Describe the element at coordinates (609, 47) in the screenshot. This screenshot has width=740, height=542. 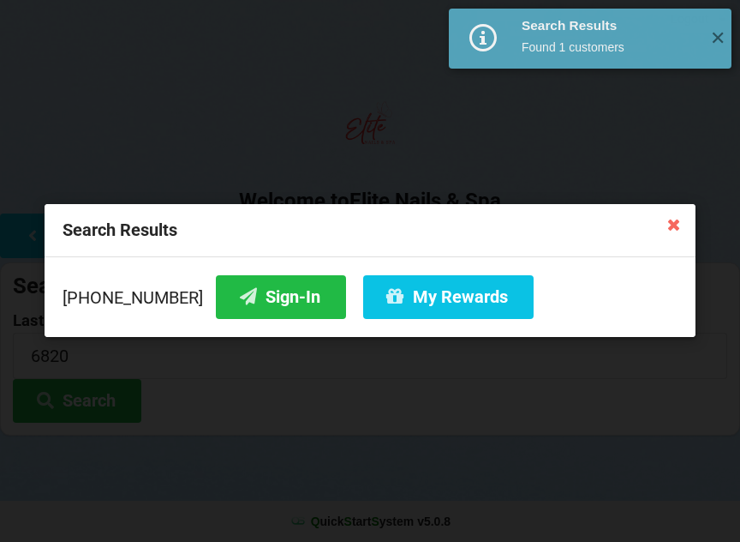
I see `div: Found 1 customers` at that location.